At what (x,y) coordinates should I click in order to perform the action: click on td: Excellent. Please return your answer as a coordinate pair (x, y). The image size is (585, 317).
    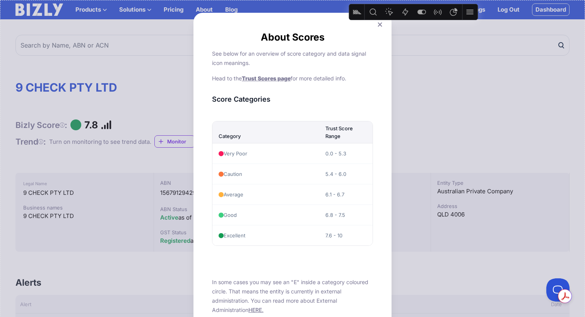
    Looking at the image, I should click on (266, 235).